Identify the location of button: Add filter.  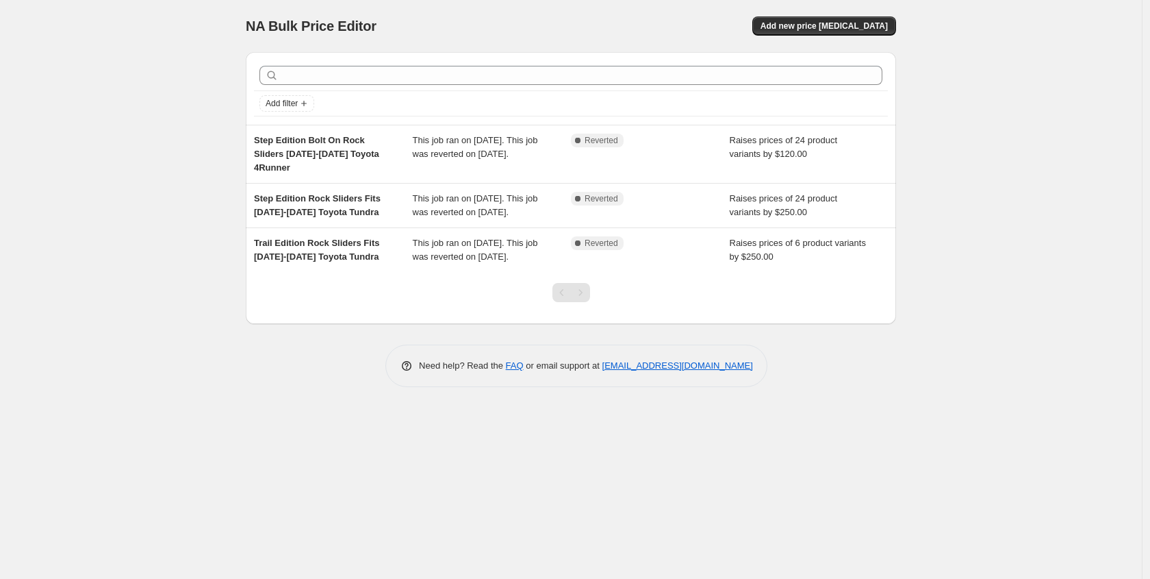
(287, 103).